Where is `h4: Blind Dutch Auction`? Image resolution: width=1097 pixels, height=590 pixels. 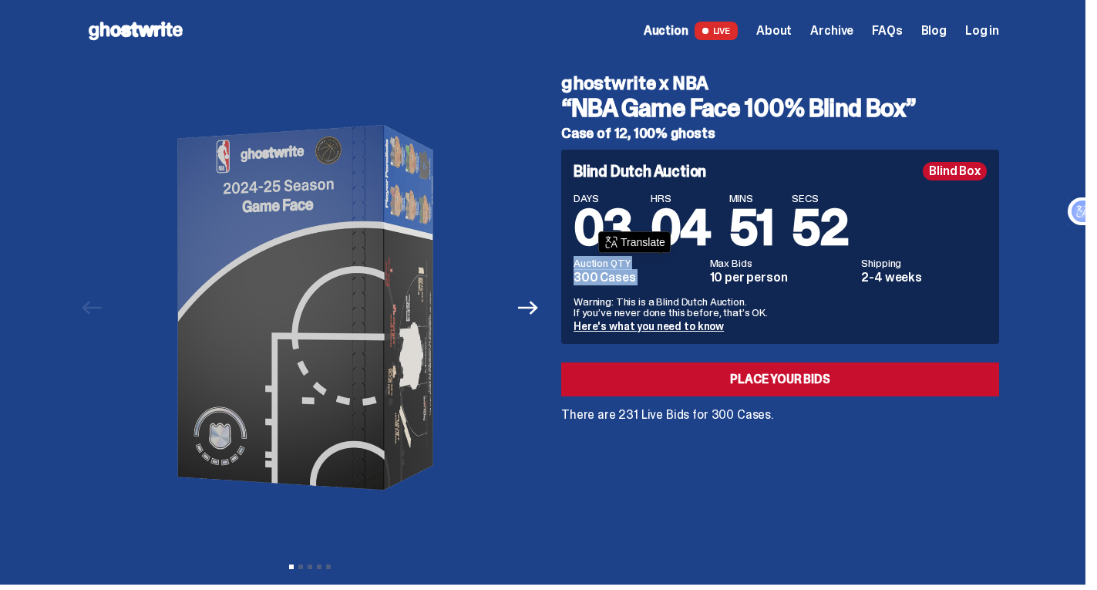
h4: Blind Dutch Auction is located at coordinates (640, 171).